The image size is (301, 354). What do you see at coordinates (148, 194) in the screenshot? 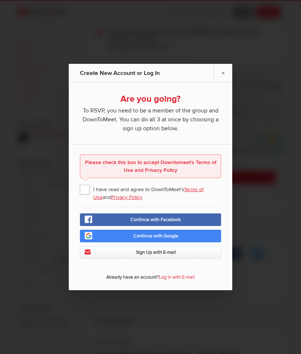
I see `a: Terms of Use` at bounding box center [148, 194].